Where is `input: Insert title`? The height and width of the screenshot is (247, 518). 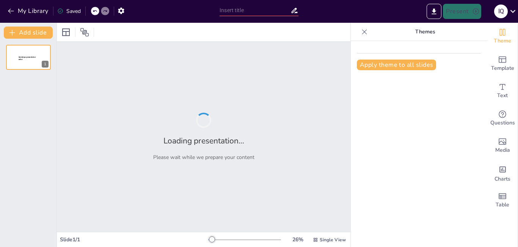
input: Insert title is located at coordinates (255, 10).